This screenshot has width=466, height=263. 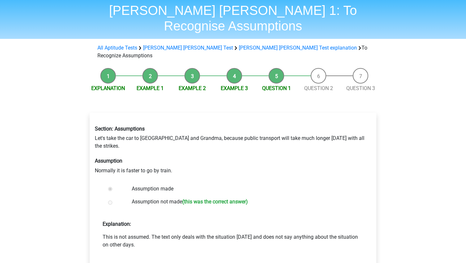 What do you see at coordinates (117, 224) in the screenshot?
I see `strong: Explanation:` at bounding box center [117, 224].